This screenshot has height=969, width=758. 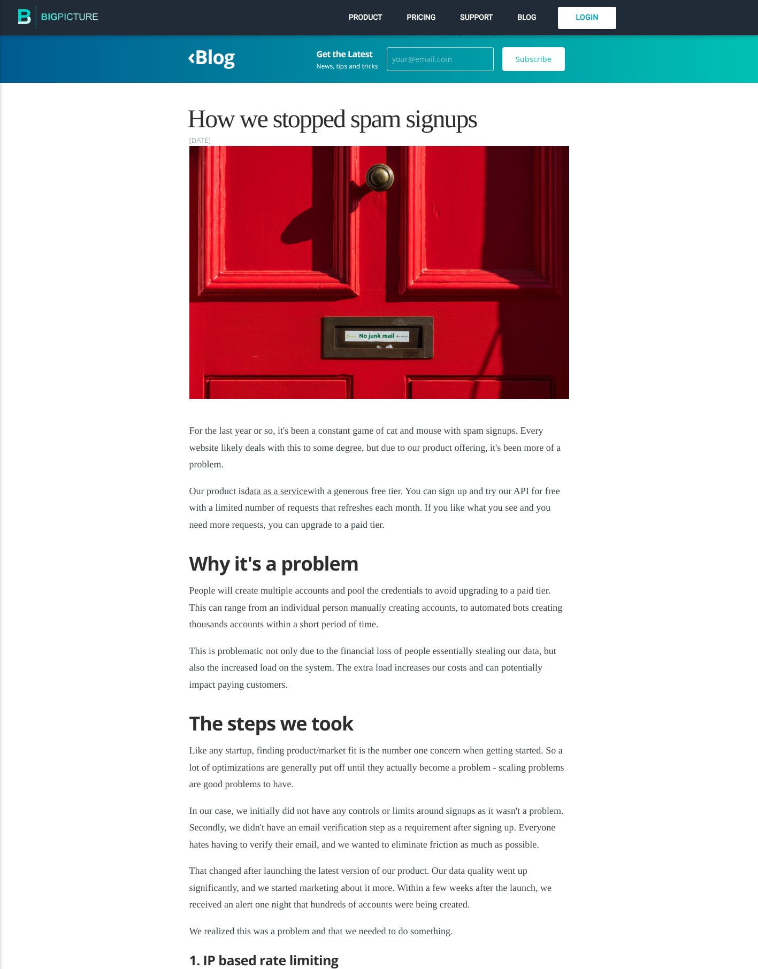 I want to click on span: Product, so click(x=365, y=18).